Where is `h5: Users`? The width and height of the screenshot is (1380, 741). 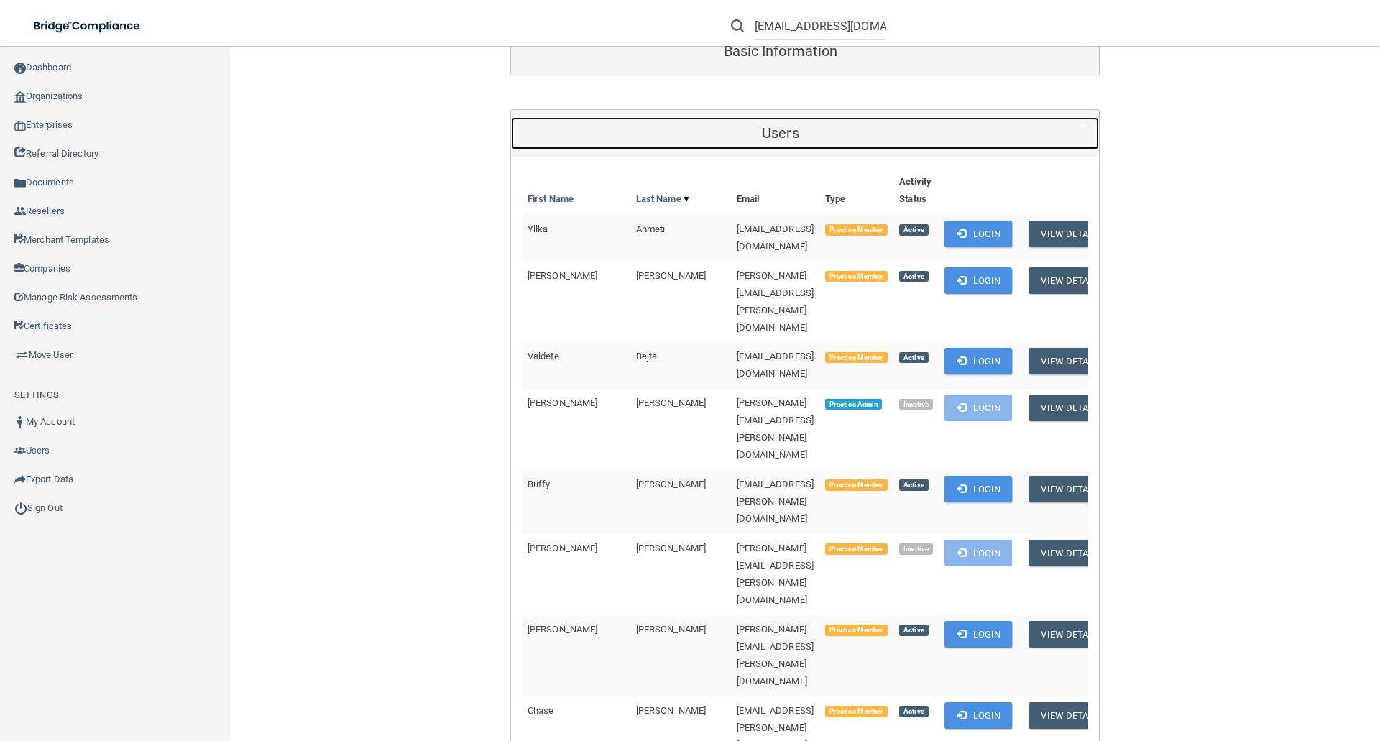
h5: Users is located at coordinates (781, 133).